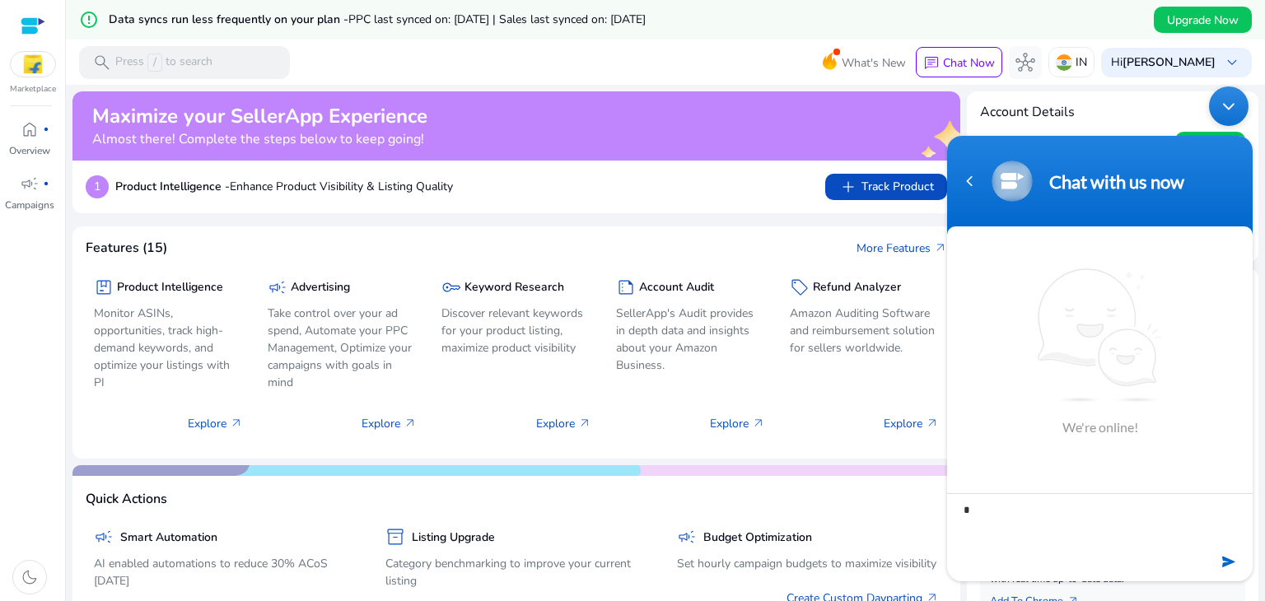 The height and width of the screenshot is (601, 1265). I want to click on span: package, so click(104, 287).